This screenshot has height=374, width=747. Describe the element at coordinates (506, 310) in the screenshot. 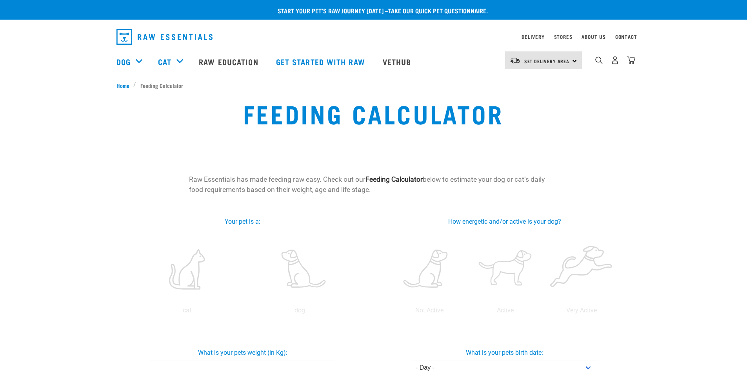

I see `p: Active` at that location.